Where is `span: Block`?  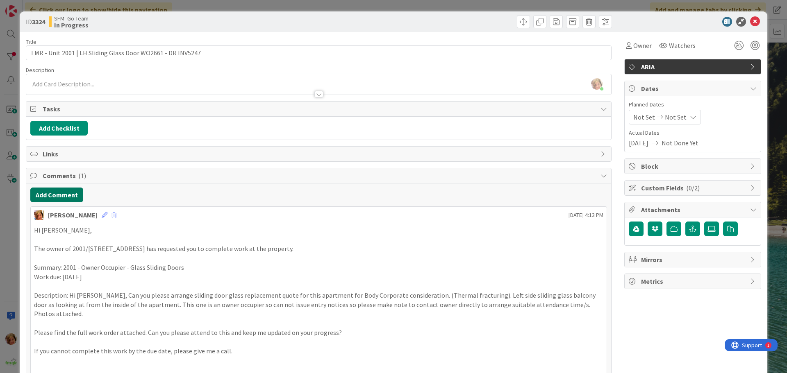 span: Block is located at coordinates (693, 166).